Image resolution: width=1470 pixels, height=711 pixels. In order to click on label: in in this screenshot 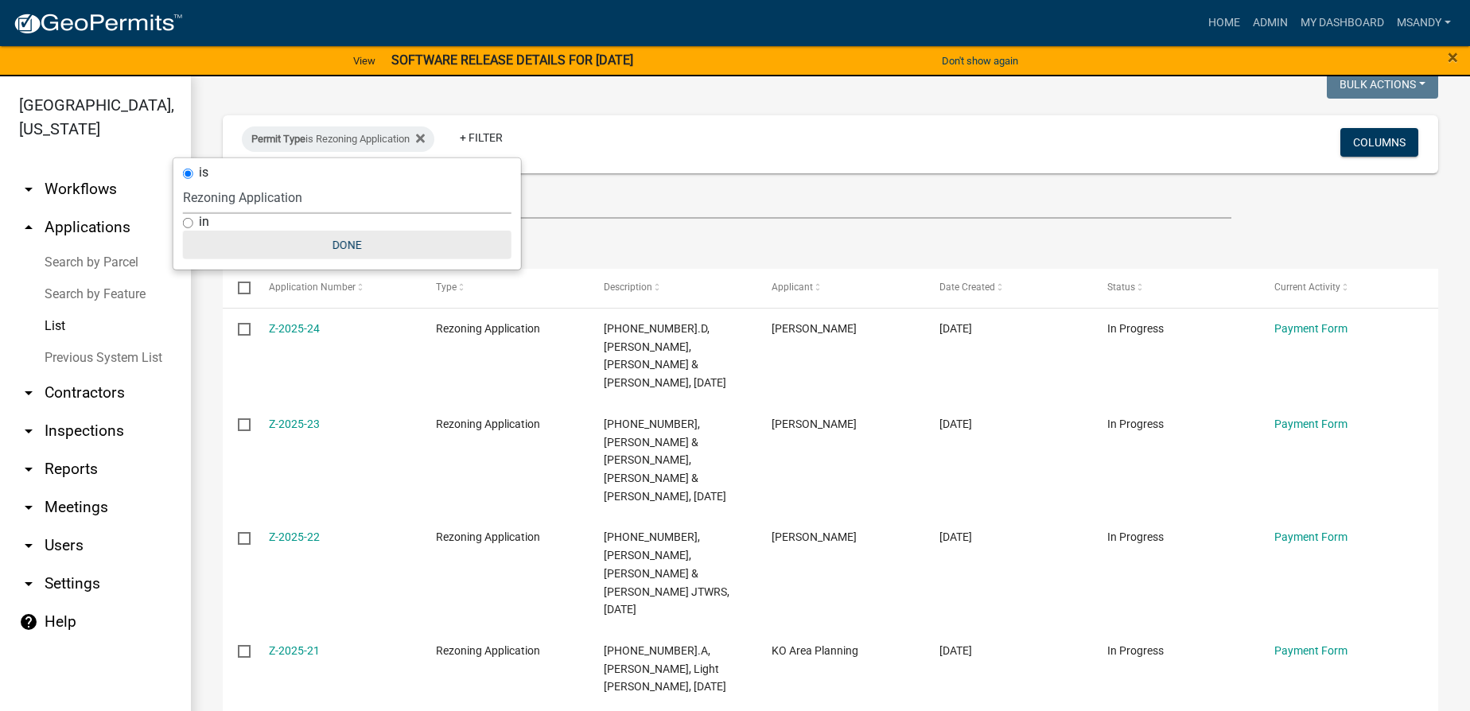, I will do `click(204, 222)`.